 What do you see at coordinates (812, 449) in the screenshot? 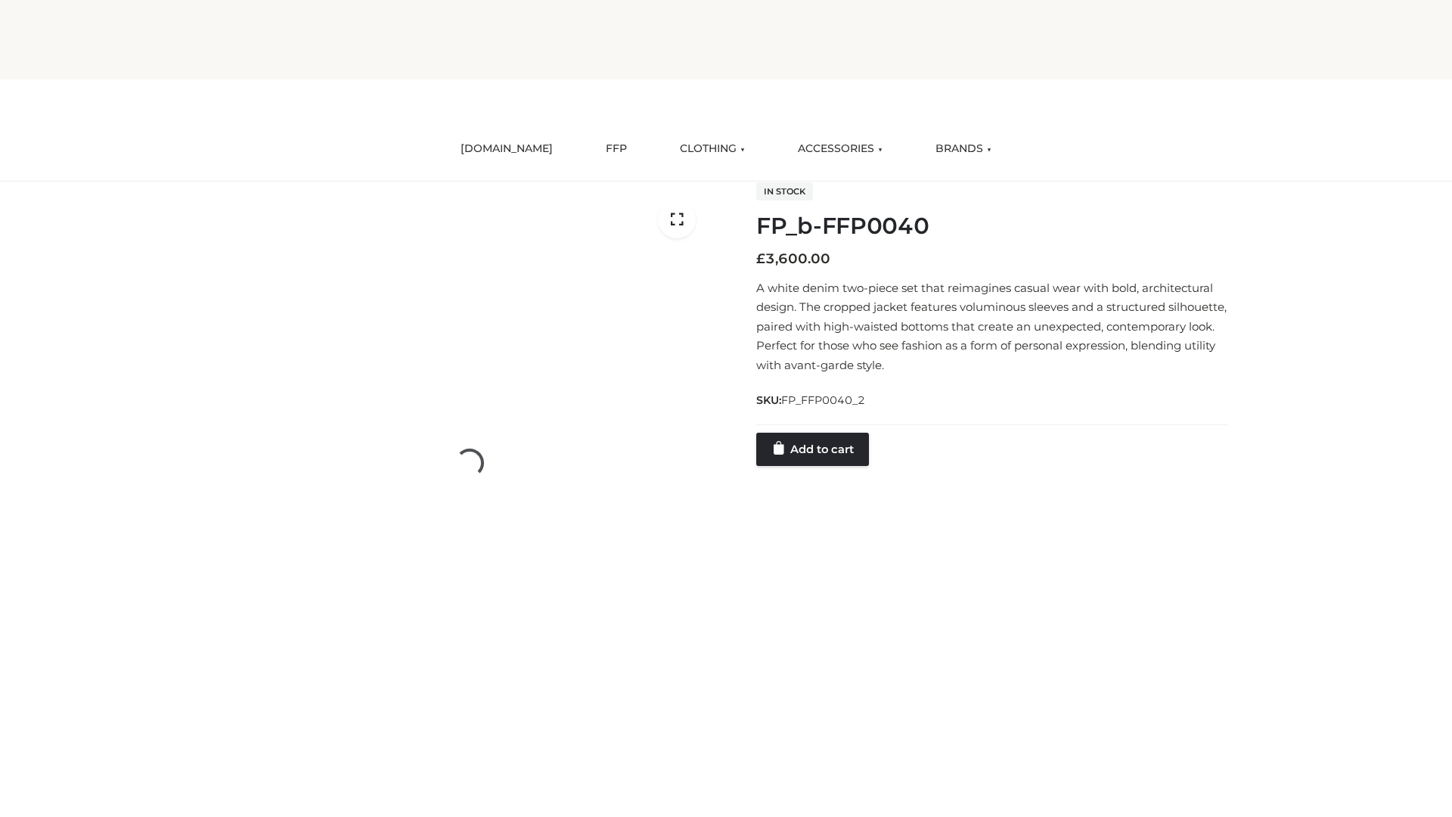
I see `a: Add to cart` at bounding box center [812, 449].